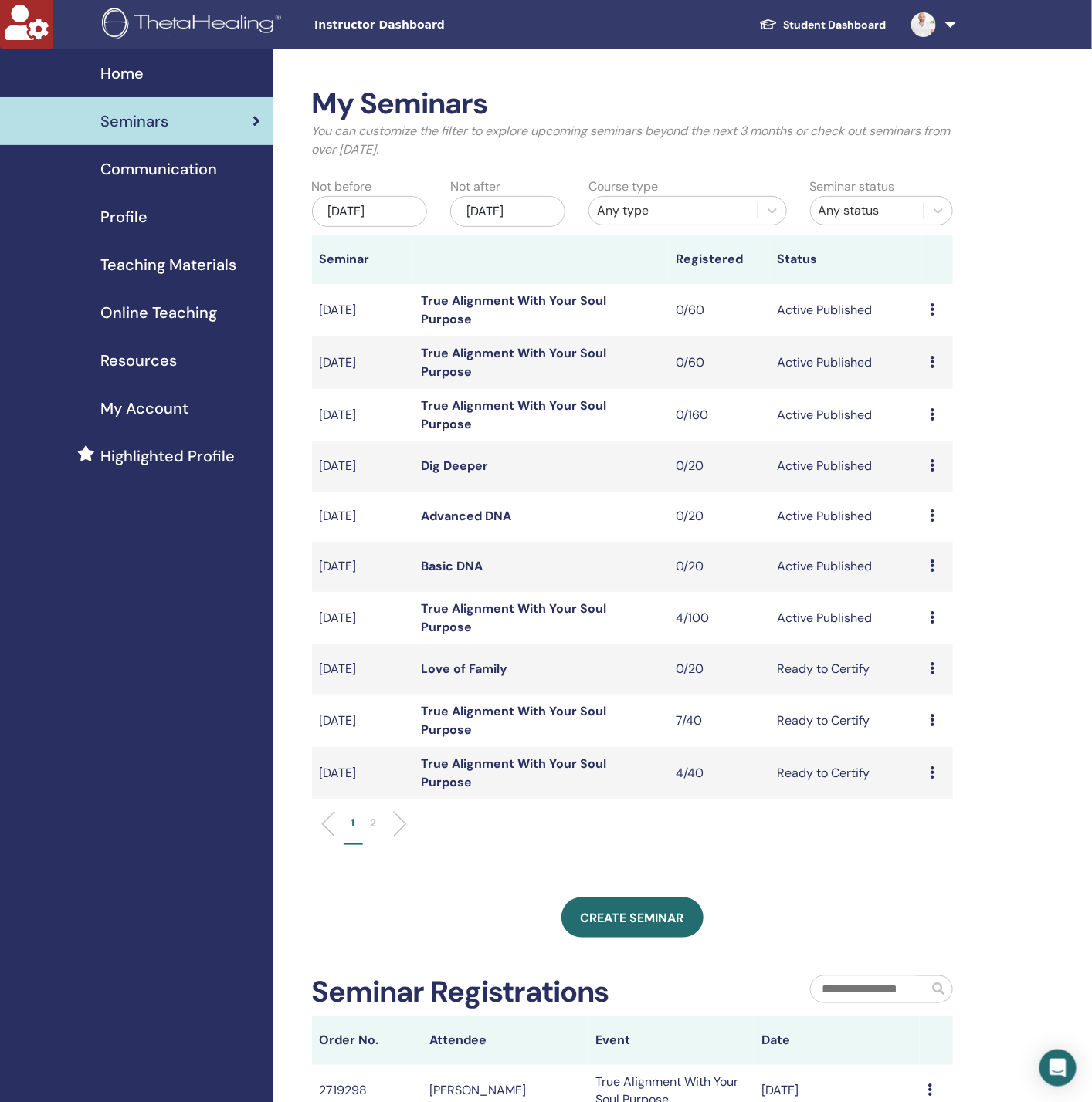 This screenshot has width=1092, height=1102. What do you see at coordinates (718, 773) in the screenshot?
I see `td: 4/40` at bounding box center [718, 773].